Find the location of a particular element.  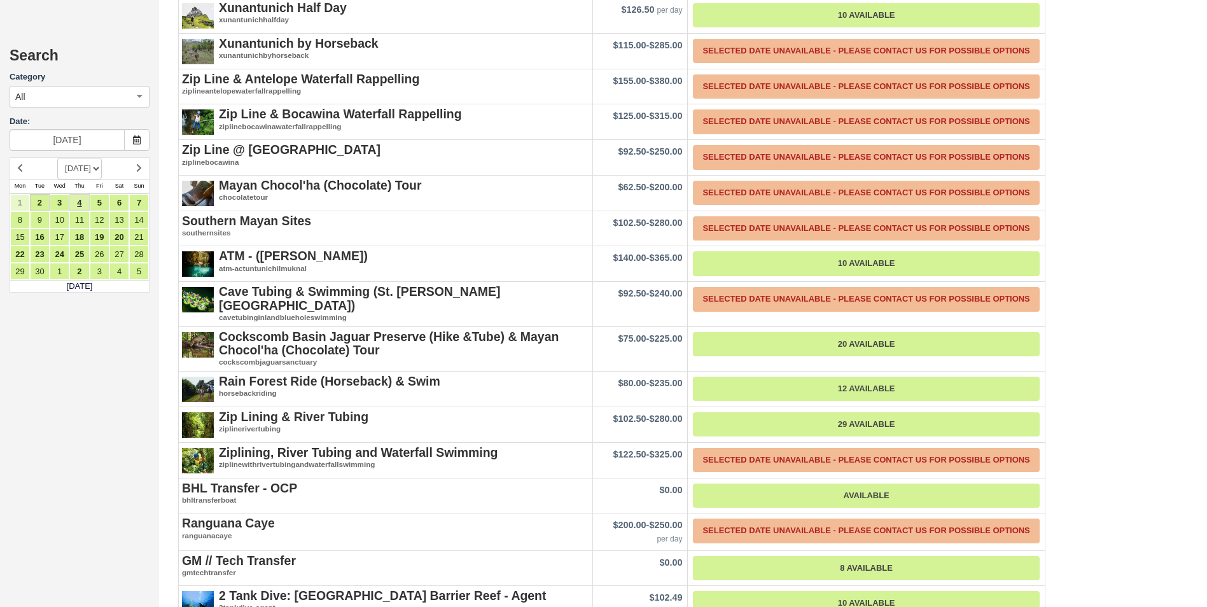

span: $200.00 is located at coordinates (665, 187).